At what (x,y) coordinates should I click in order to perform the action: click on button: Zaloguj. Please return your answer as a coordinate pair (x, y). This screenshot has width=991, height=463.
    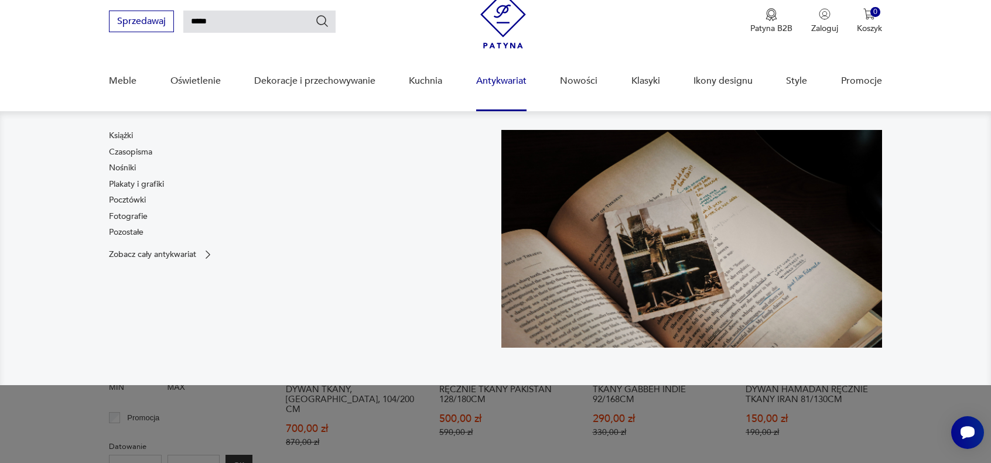
    Looking at the image, I should click on (825, 21).